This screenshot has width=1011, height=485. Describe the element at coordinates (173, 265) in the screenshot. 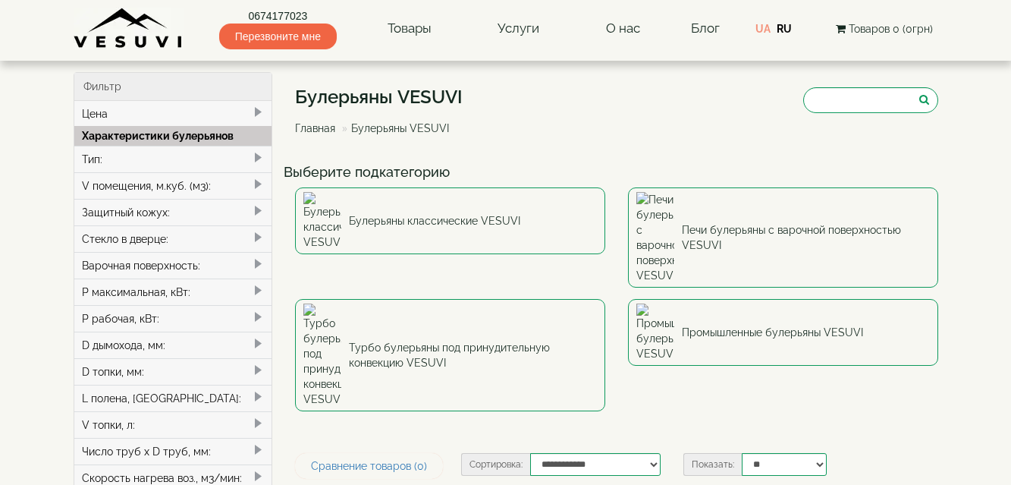

I see `div: Варочная поверхность:` at that location.